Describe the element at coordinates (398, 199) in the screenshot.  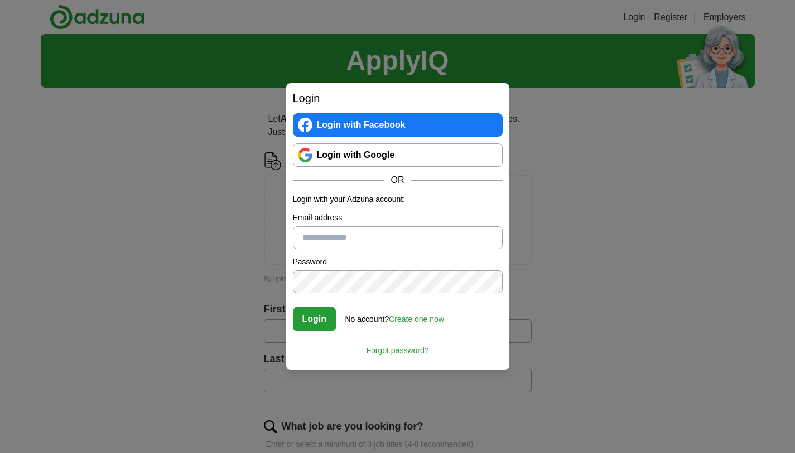
I see `p: Login with your Adzuna account:` at that location.